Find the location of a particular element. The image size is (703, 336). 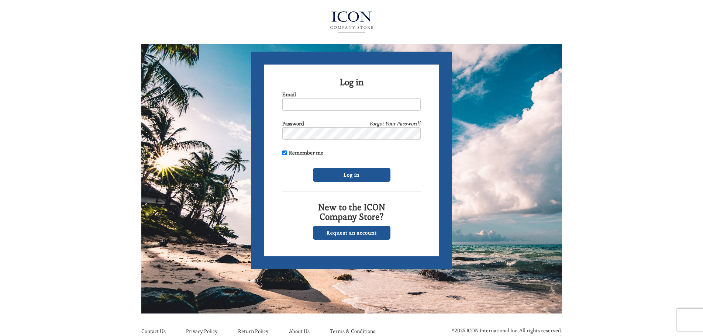

h2: New to the ICON Company Store? is located at coordinates (351, 212).